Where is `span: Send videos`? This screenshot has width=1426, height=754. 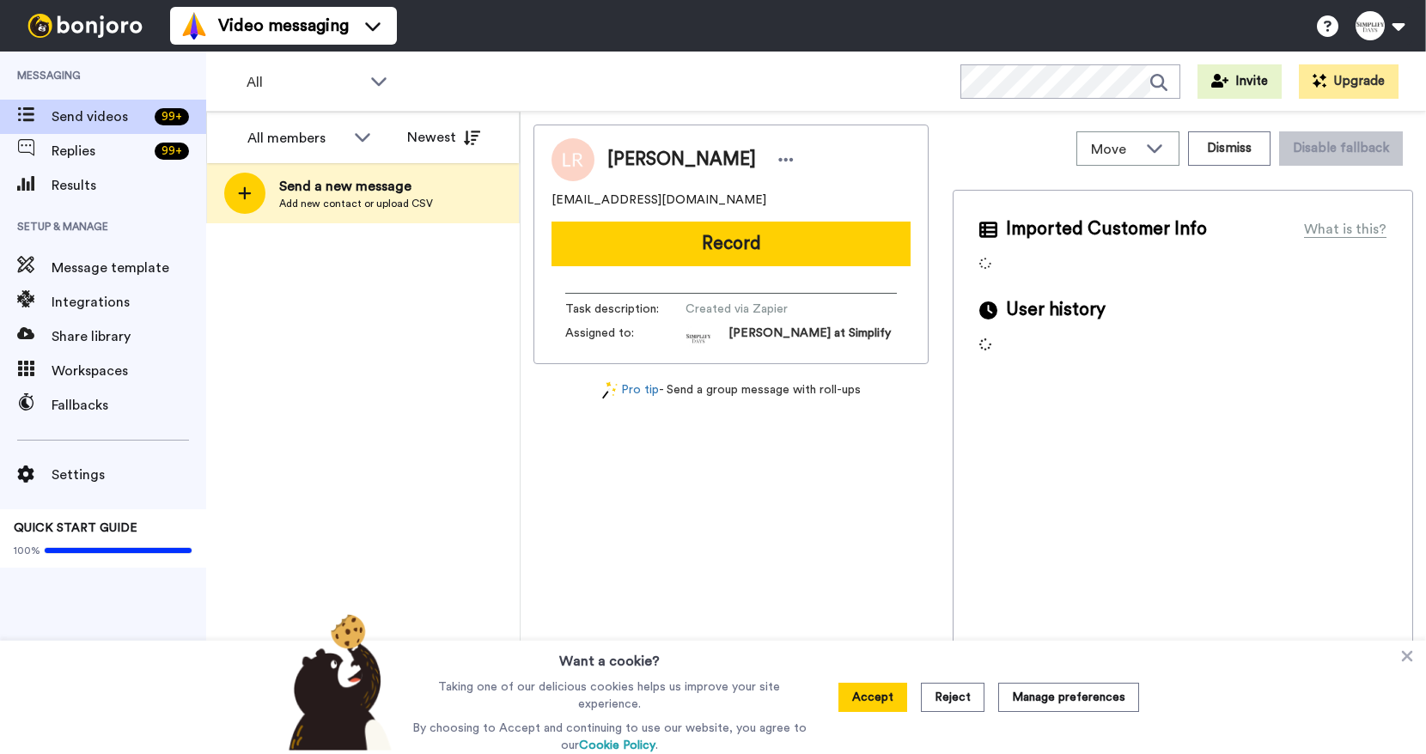 span: Send videos is located at coordinates (100, 117).